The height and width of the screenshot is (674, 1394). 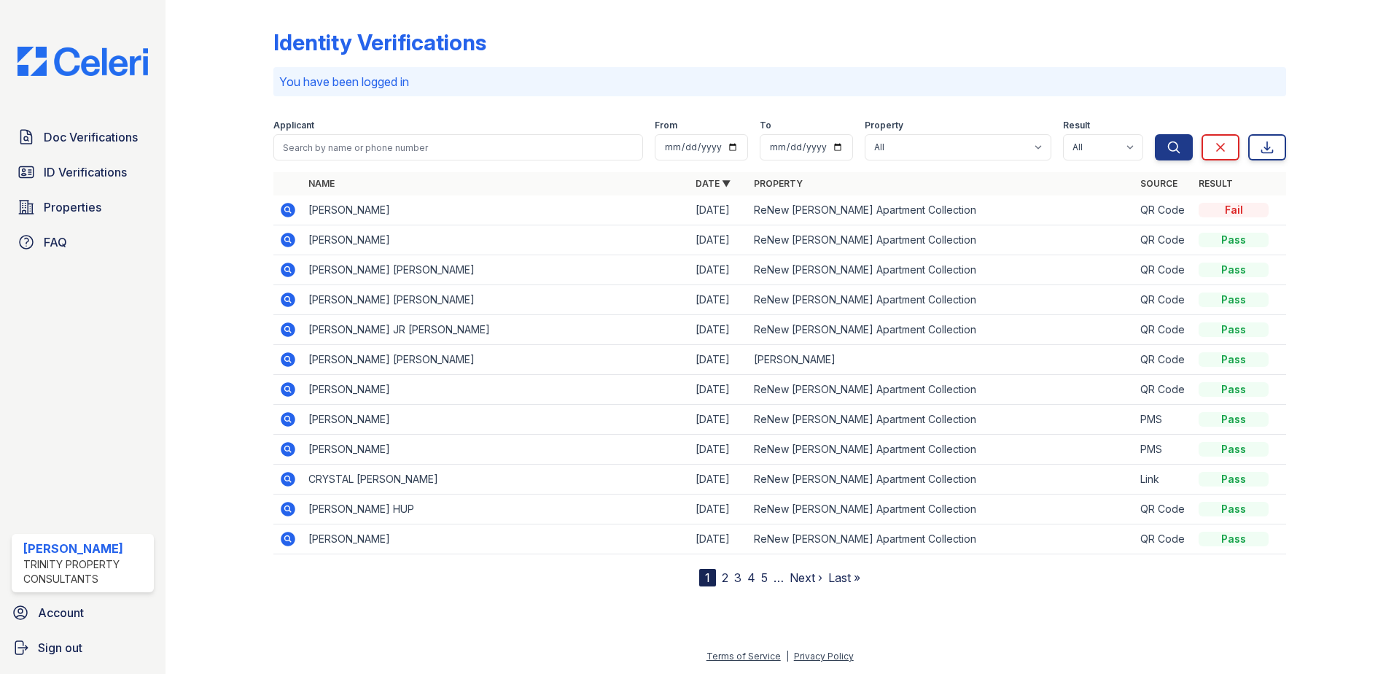 What do you see at coordinates (82, 613) in the screenshot?
I see `a: Account` at bounding box center [82, 613].